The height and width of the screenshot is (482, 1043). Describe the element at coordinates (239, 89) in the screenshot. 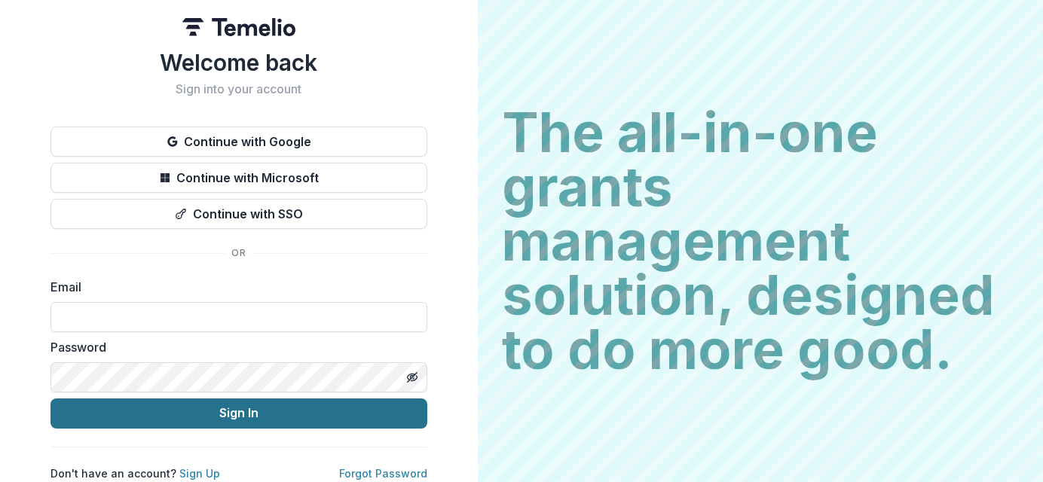

I see `h2: Sign into your account` at that location.